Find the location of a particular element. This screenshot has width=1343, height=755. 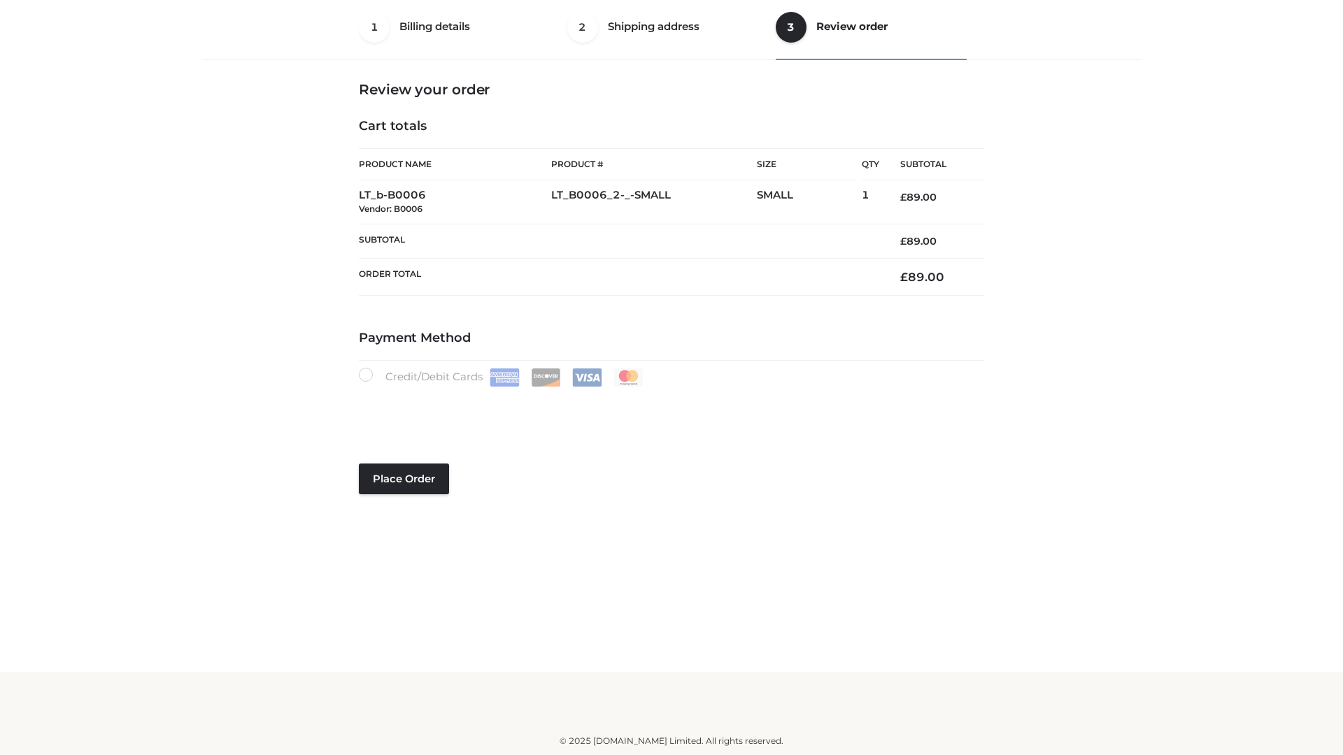

button: Place order is located at coordinates (404, 479).